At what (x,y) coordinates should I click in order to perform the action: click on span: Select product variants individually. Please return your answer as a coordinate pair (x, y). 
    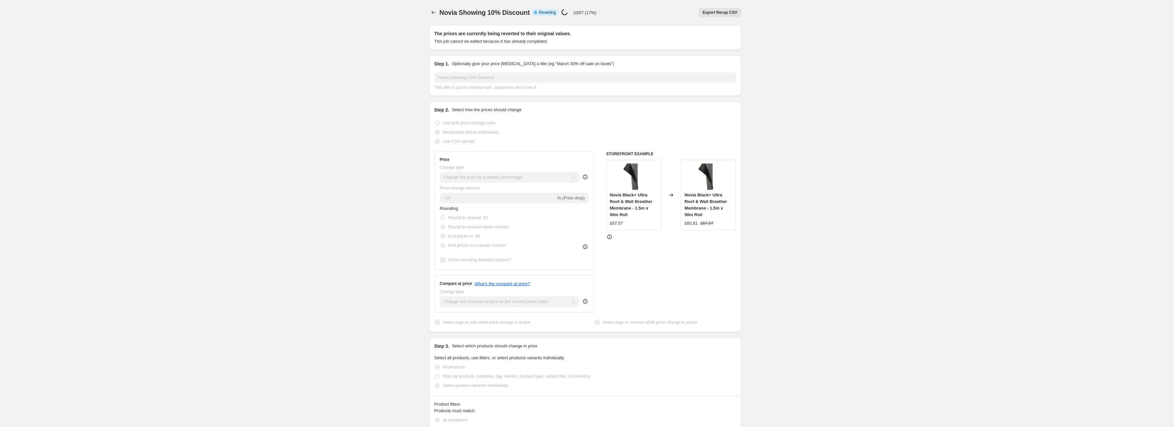
    Looking at the image, I should click on (475, 385).